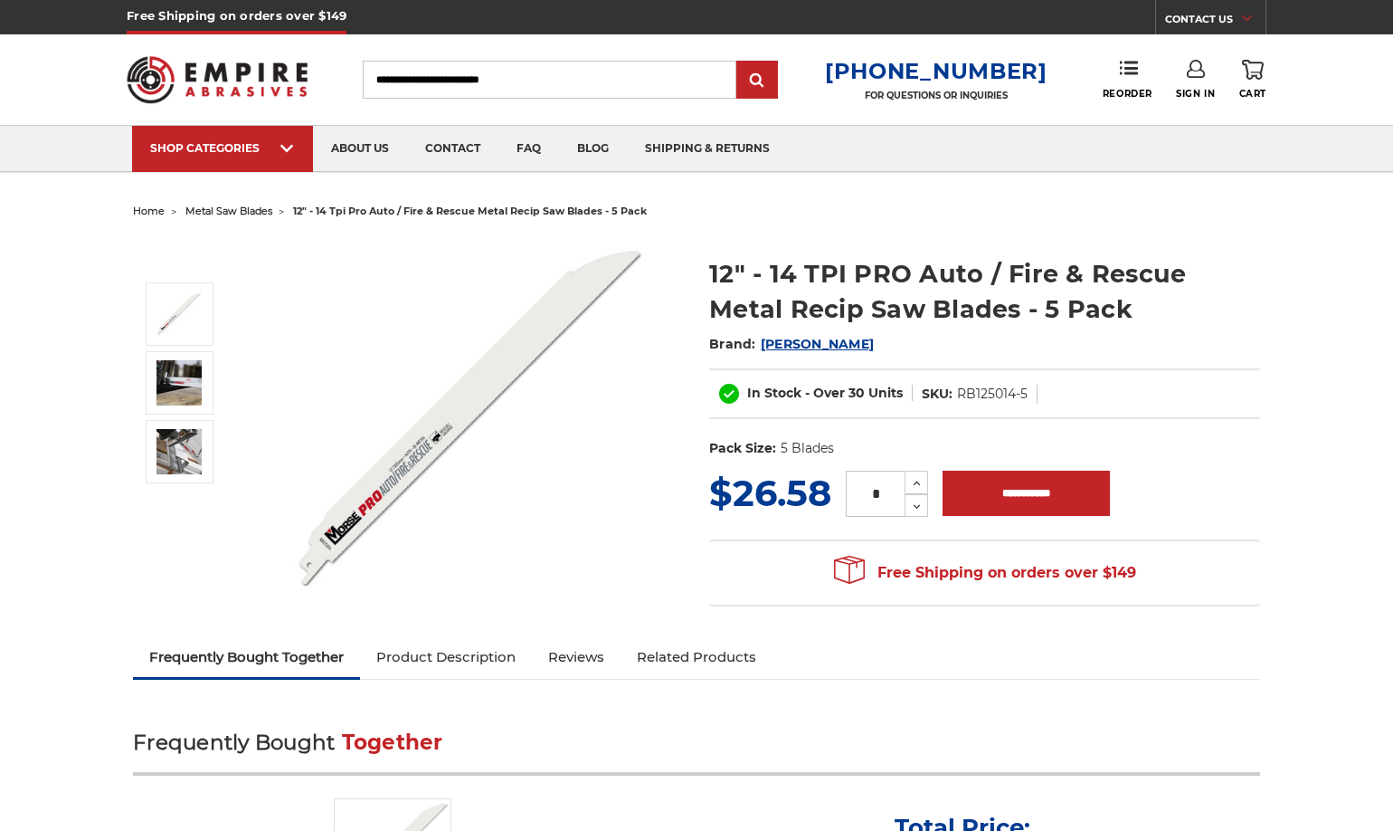 This screenshot has height=831, width=1393. Describe the element at coordinates (707, 148) in the screenshot. I see `a: shipping & returns` at that location.